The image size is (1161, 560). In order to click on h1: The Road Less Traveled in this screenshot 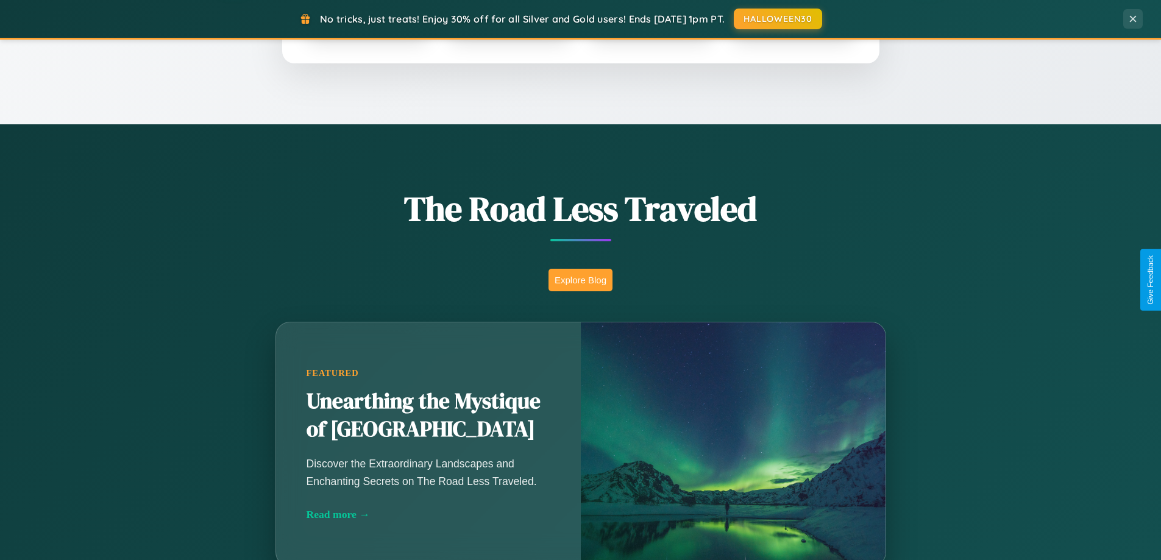, I will do `click(581, 208)`.